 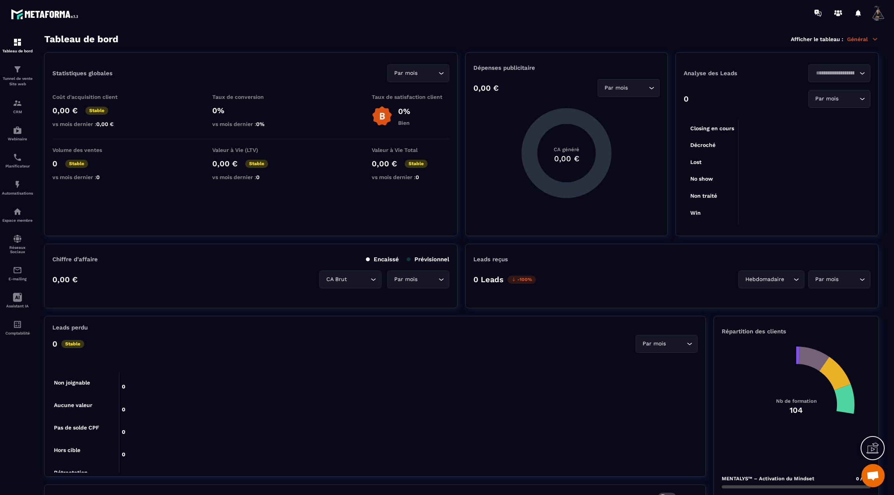 I want to click on h3: Tableau de bord, so click(x=81, y=39).